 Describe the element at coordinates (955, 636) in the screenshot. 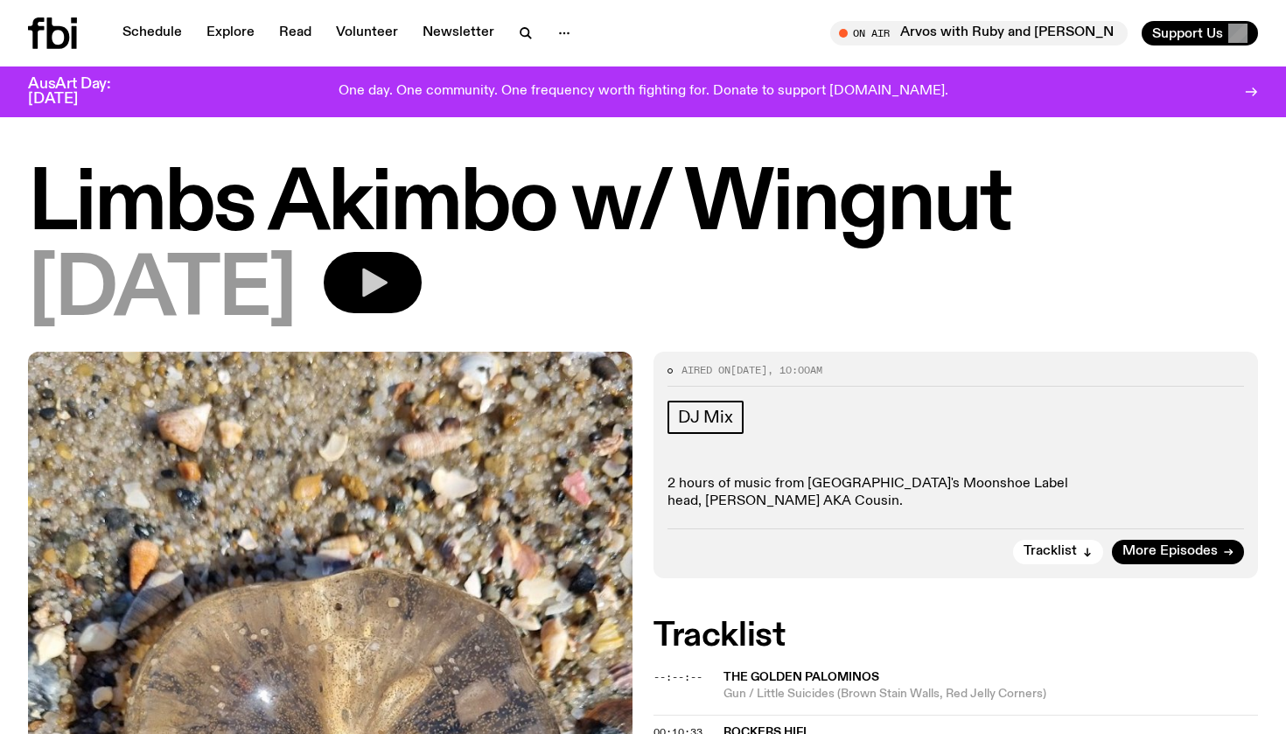

I see `h2: Tracklist` at that location.